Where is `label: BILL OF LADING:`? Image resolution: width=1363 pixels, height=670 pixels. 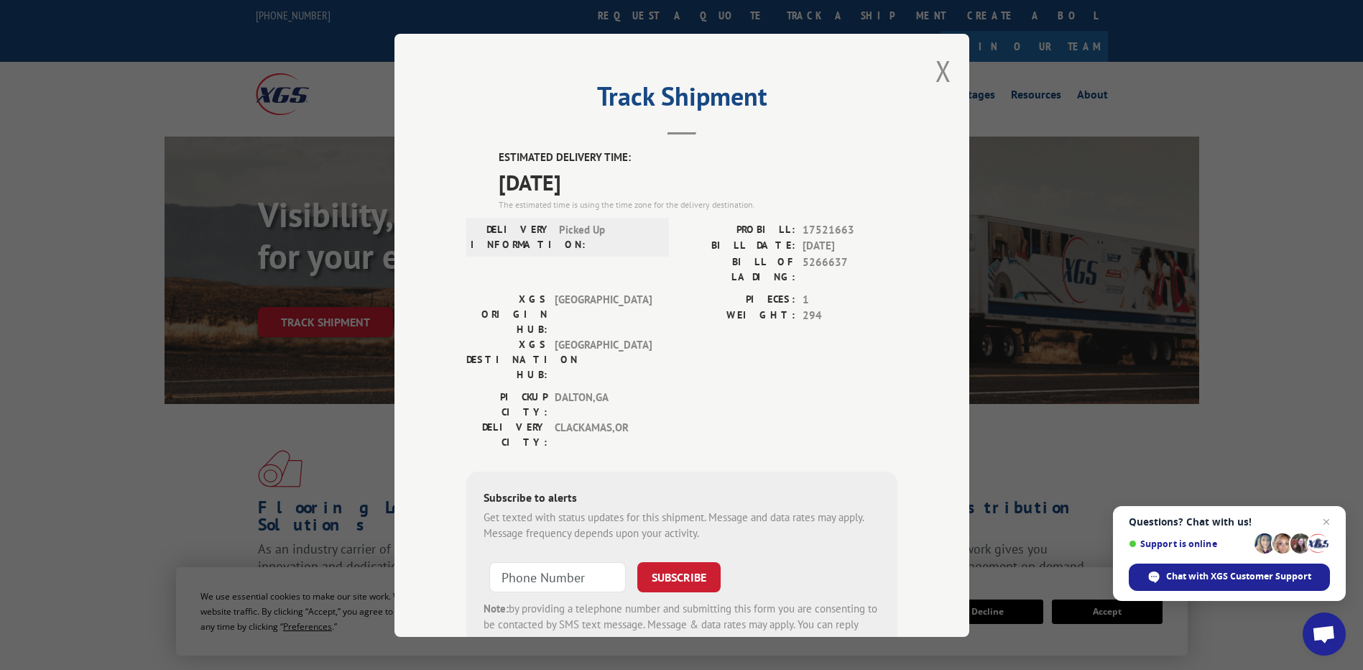 label: BILL OF LADING: is located at coordinates (739, 269).